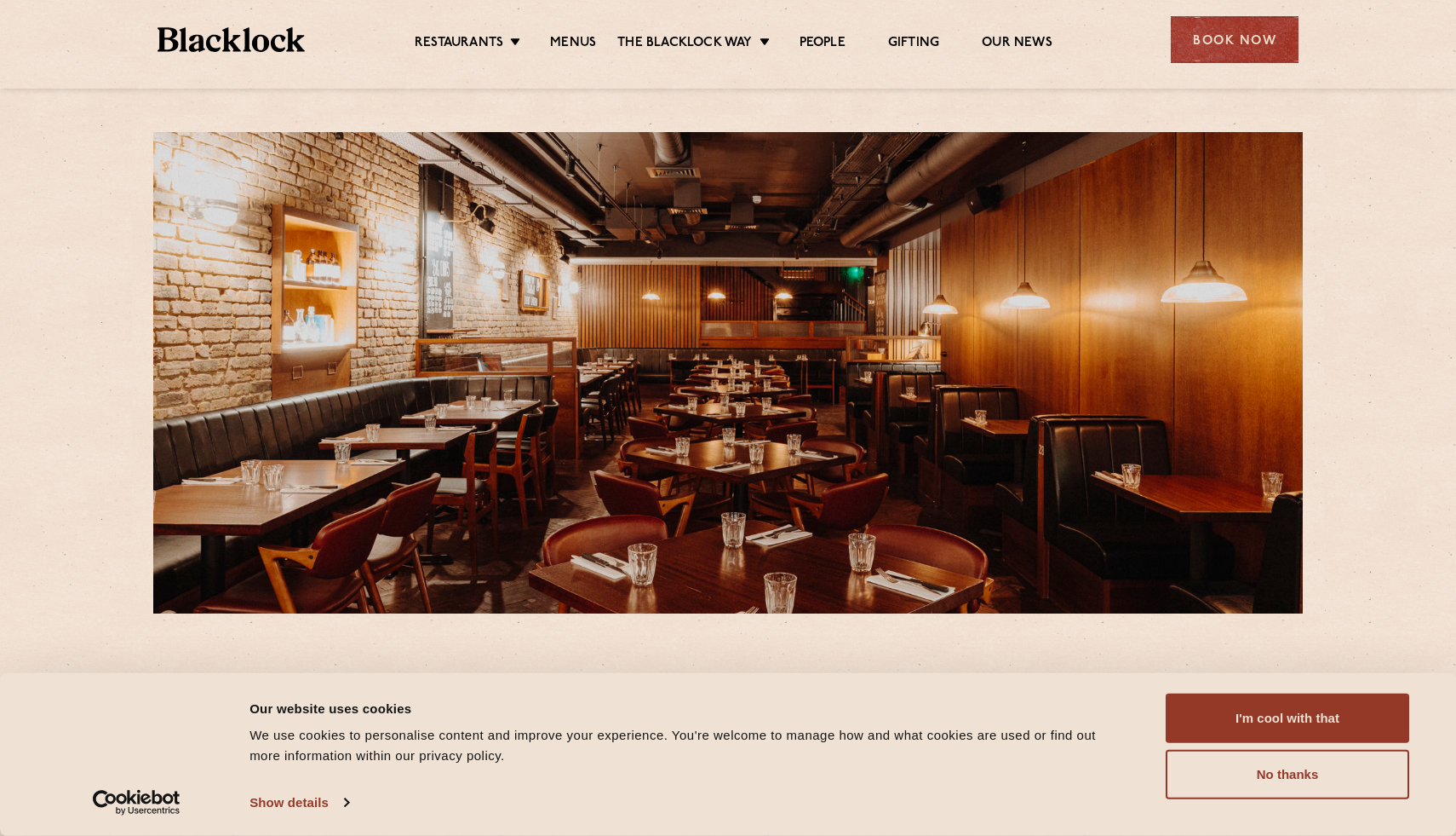  I want to click on a: Show details, so click(299, 802).